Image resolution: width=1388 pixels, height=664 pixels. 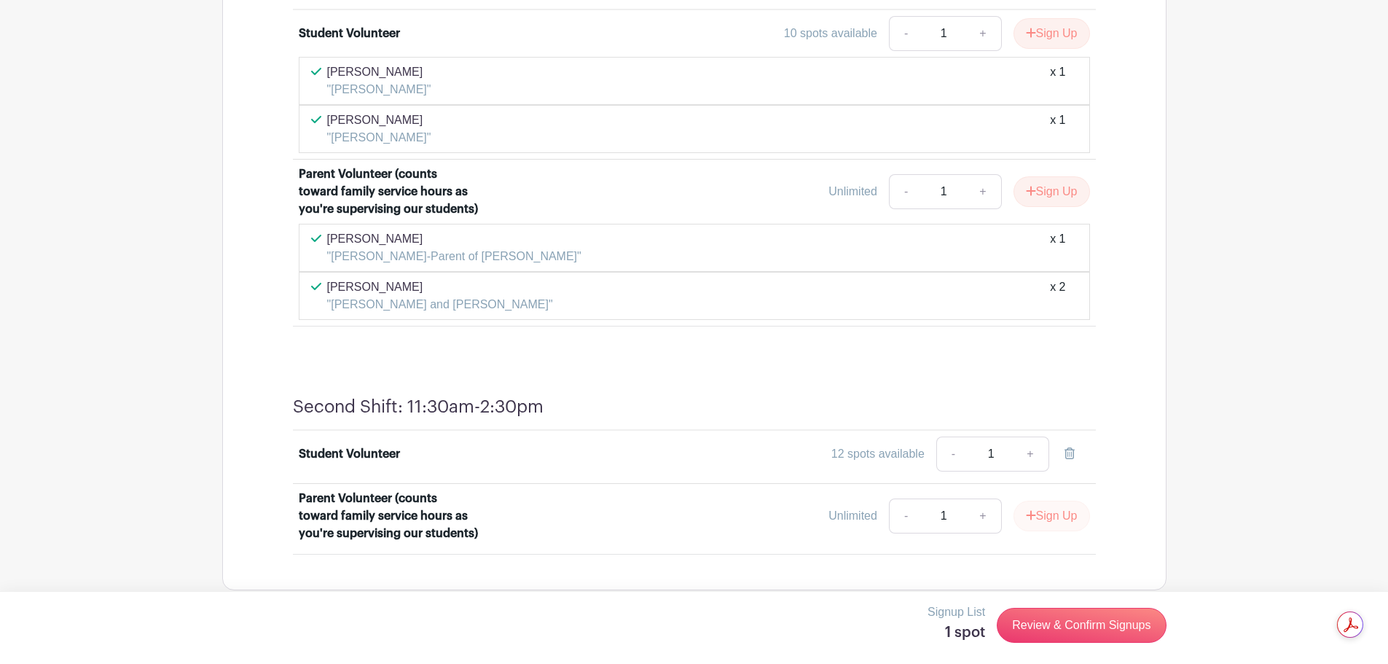 What do you see at coordinates (956, 633) in the screenshot?
I see `h5: 1 spot` at bounding box center [956, 633].